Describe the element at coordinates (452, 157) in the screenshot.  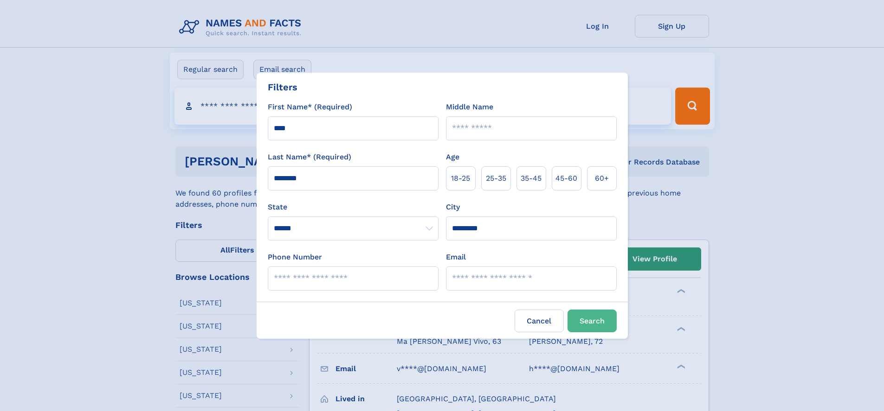
I see `label: Age` at that location.